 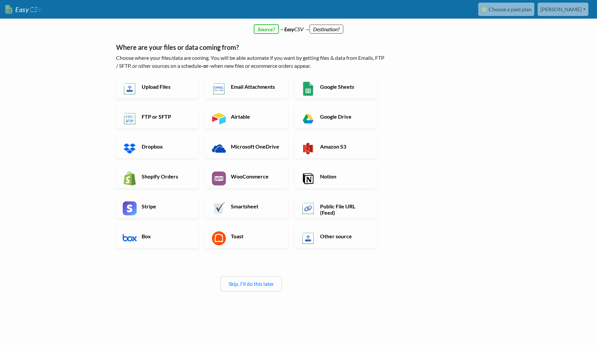 What do you see at coordinates (308, 178) in the screenshot?
I see `img: Notion App & API` at bounding box center [308, 178].